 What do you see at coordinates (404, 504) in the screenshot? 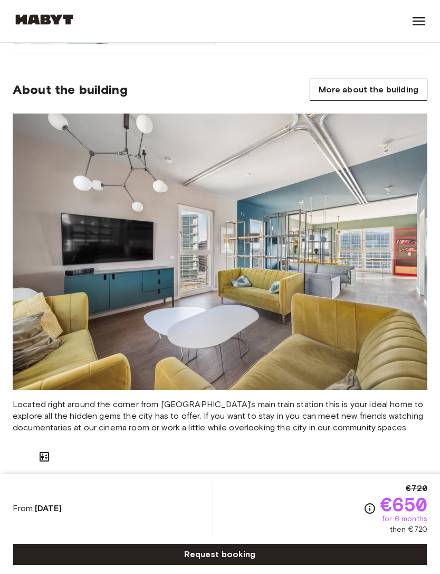
I see `span: €650` at bounding box center [404, 504].